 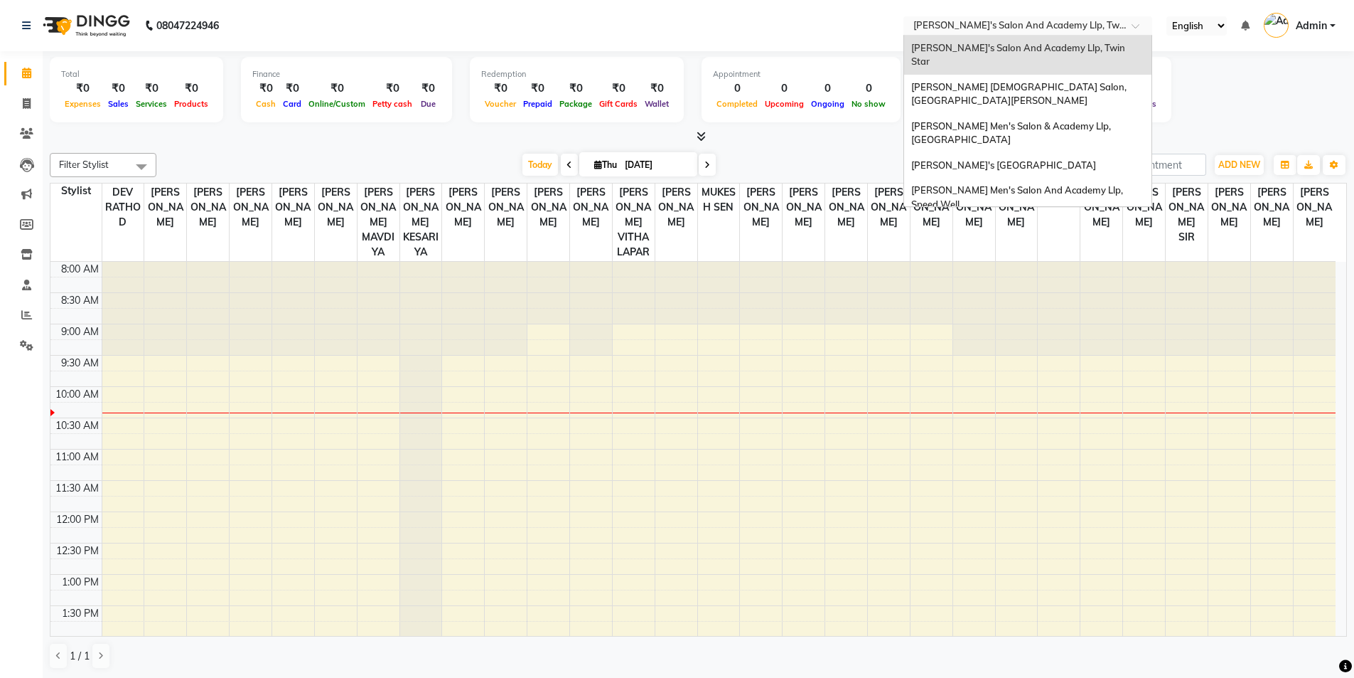 I want to click on span: Today, so click(x=540, y=164).